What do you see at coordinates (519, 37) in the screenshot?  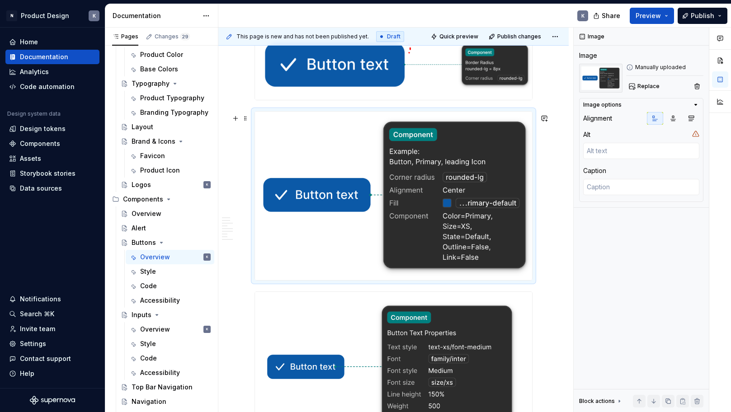 I see `span: Publish changes` at bounding box center [519, 37].